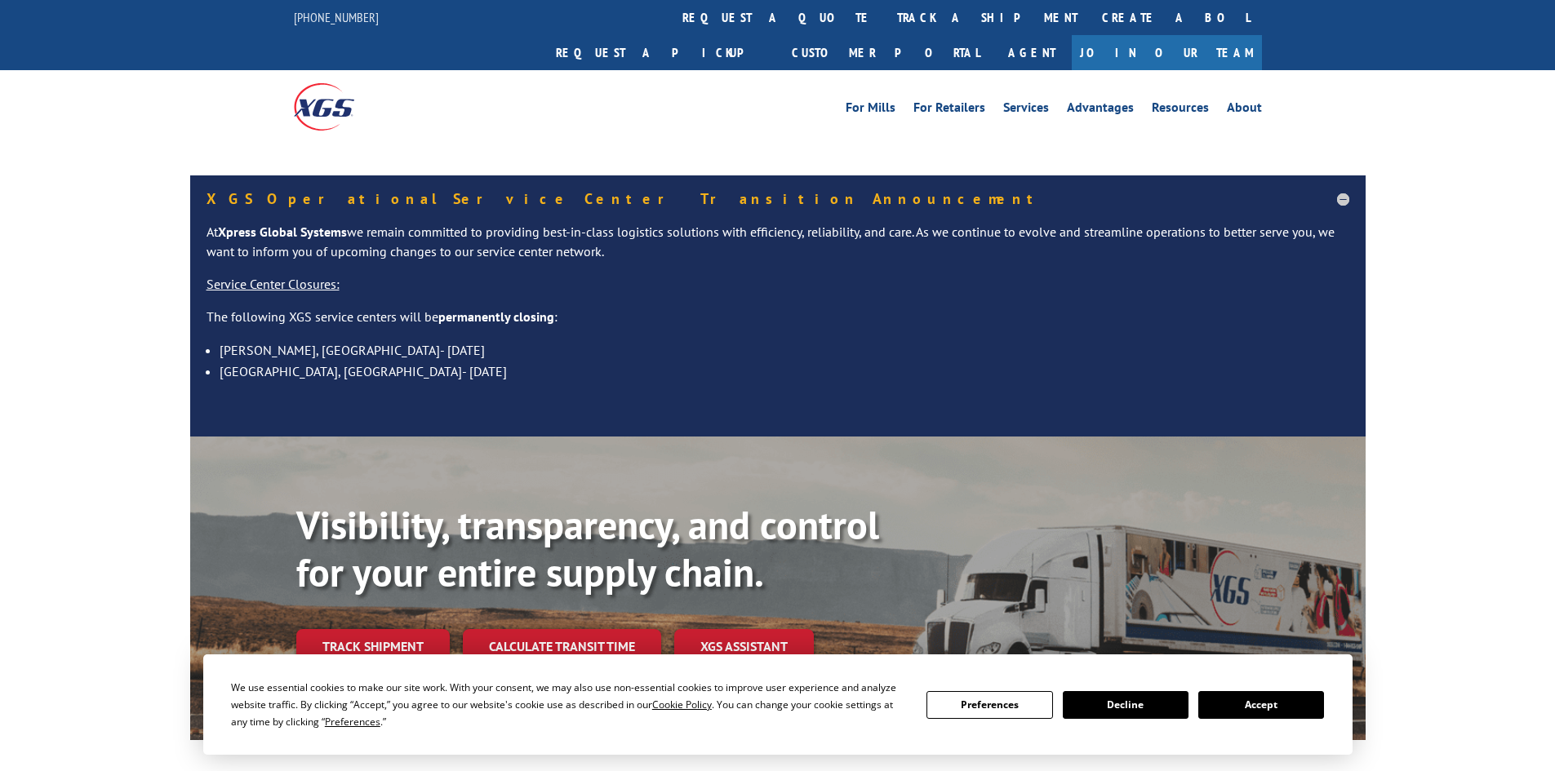 The image size is (1555, 771). Describe the element at coordinates (1261, 705) in the screenshot. I see `button: Accept` at that location.